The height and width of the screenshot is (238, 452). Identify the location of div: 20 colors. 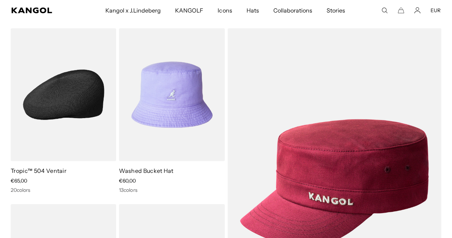
(63, 190).